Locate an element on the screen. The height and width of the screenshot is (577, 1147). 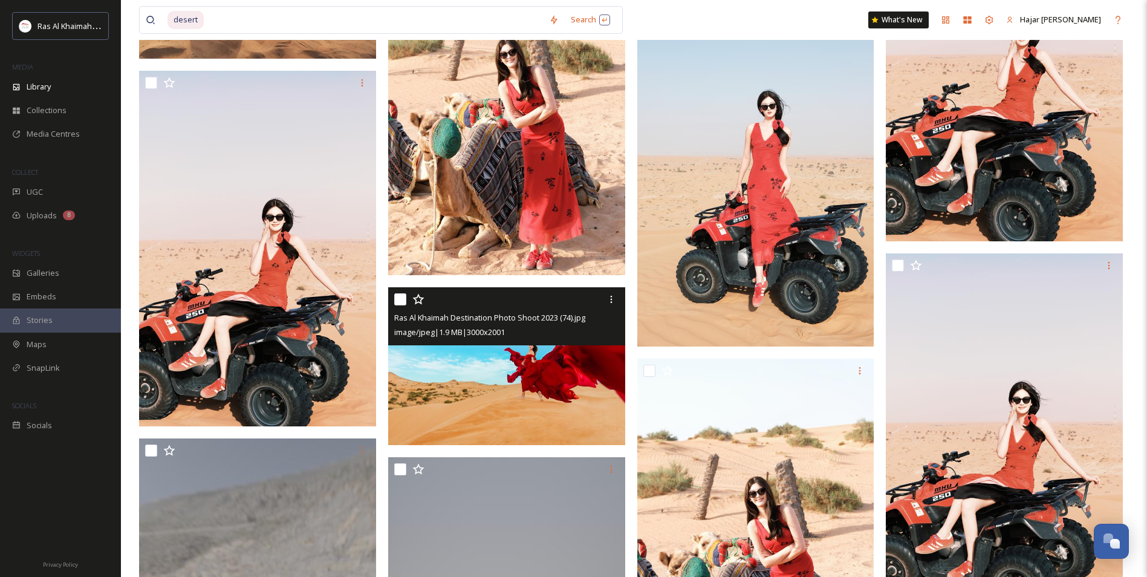
span: desert is located at coordinates (186, 19).